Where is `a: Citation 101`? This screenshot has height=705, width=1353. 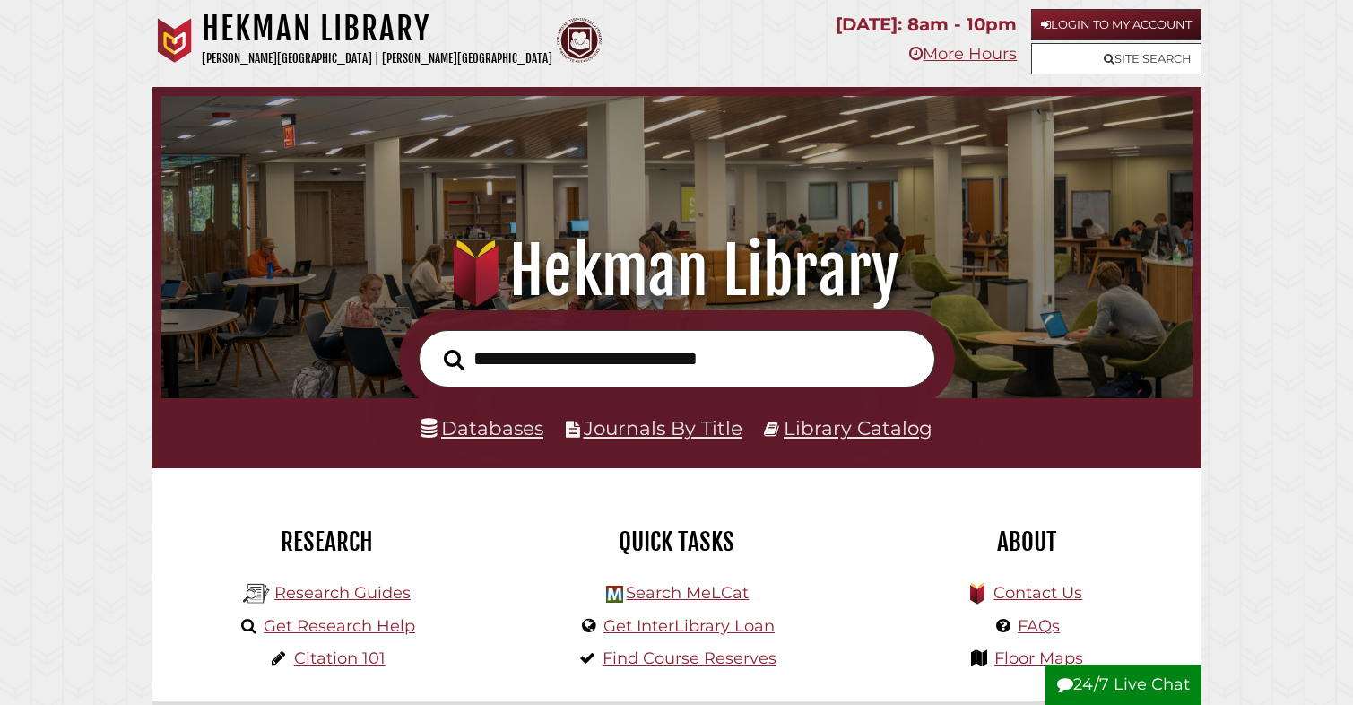
a: Citation 101 is located at coordinates (340, 658).